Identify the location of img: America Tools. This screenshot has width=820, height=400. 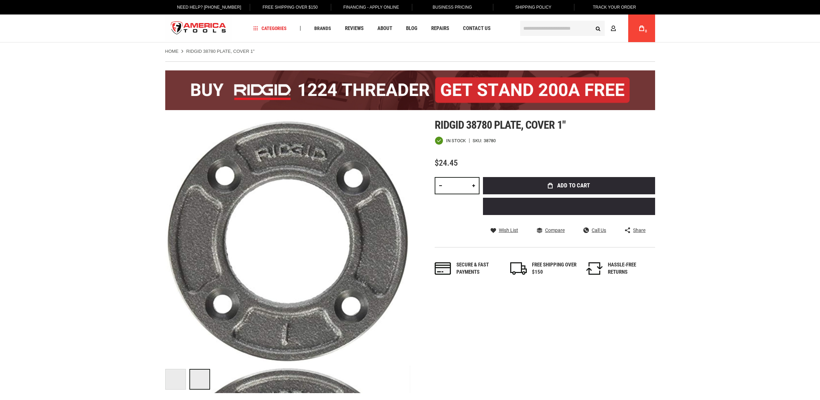
(199, 28).